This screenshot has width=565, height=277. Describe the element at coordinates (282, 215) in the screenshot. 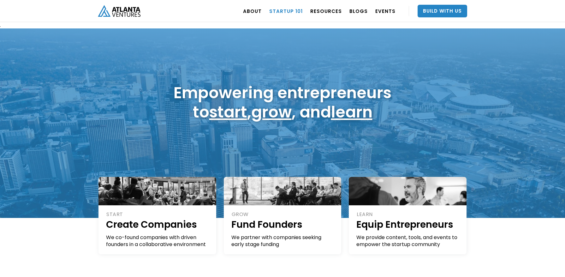

I see `a: GROWFund FoundersWe partner with companies seeking early stage funding` at that location.